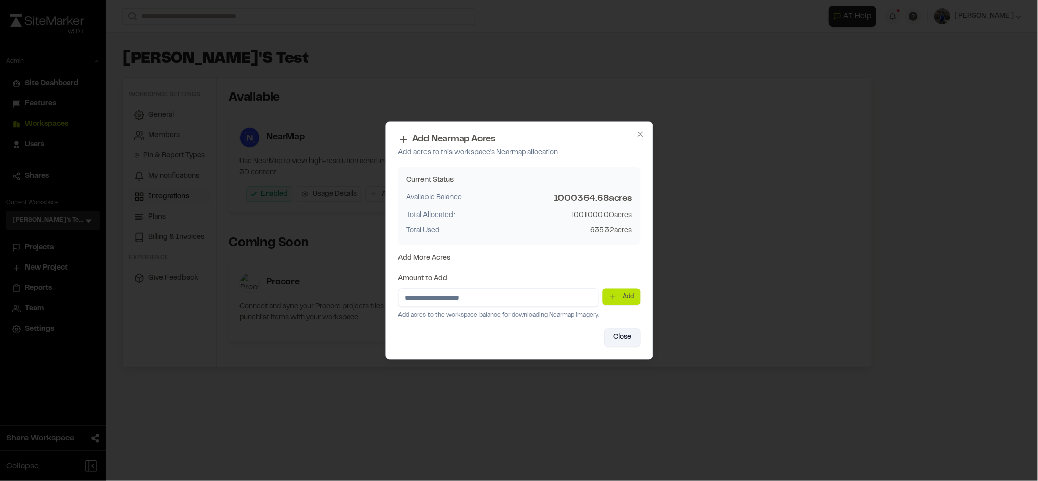  Describe the element at coordinates (519, 181) in the screenshot. I see `h5: Current Status` at that location.